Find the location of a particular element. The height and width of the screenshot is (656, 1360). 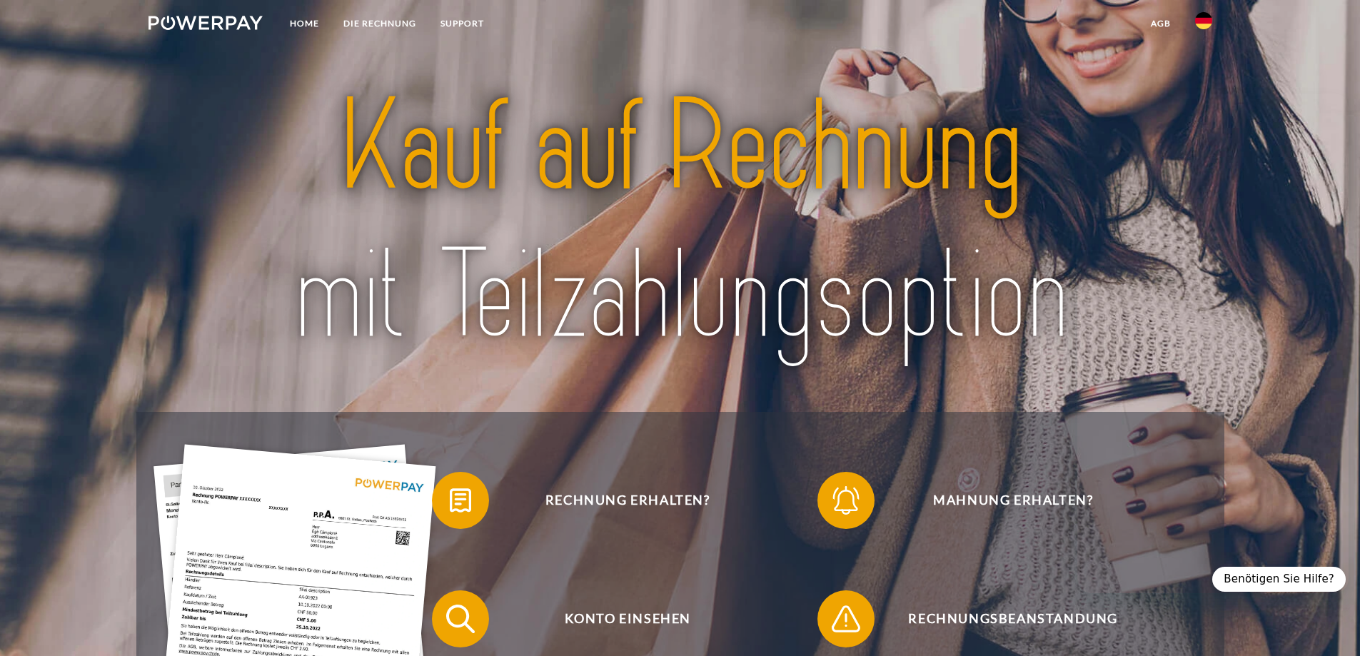

span: Mahnung erhalten? is located at coordinates (1013, 501).